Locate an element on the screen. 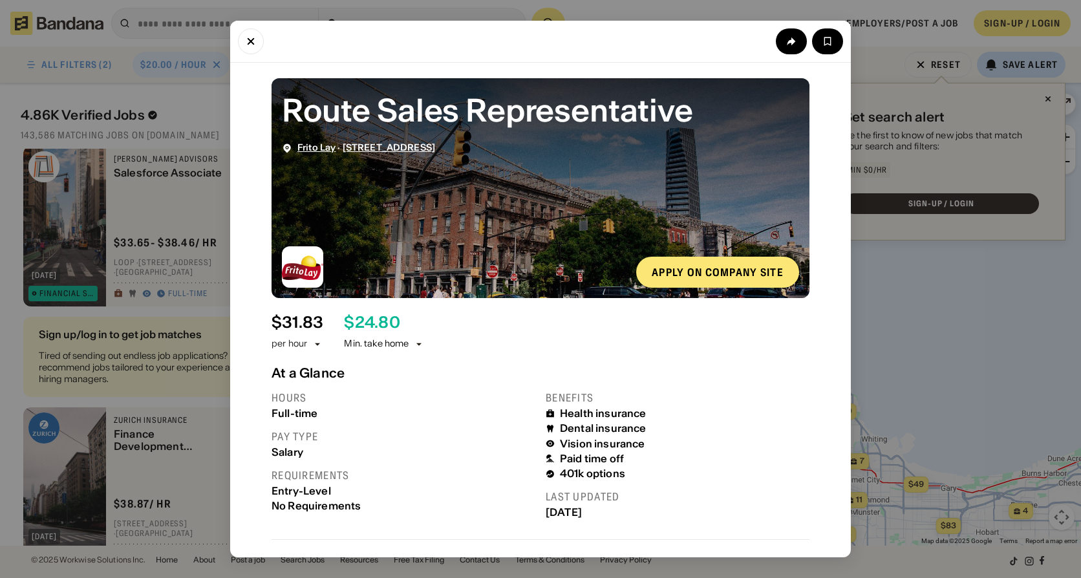  div: 401k options is located at coordinates (592, 473).